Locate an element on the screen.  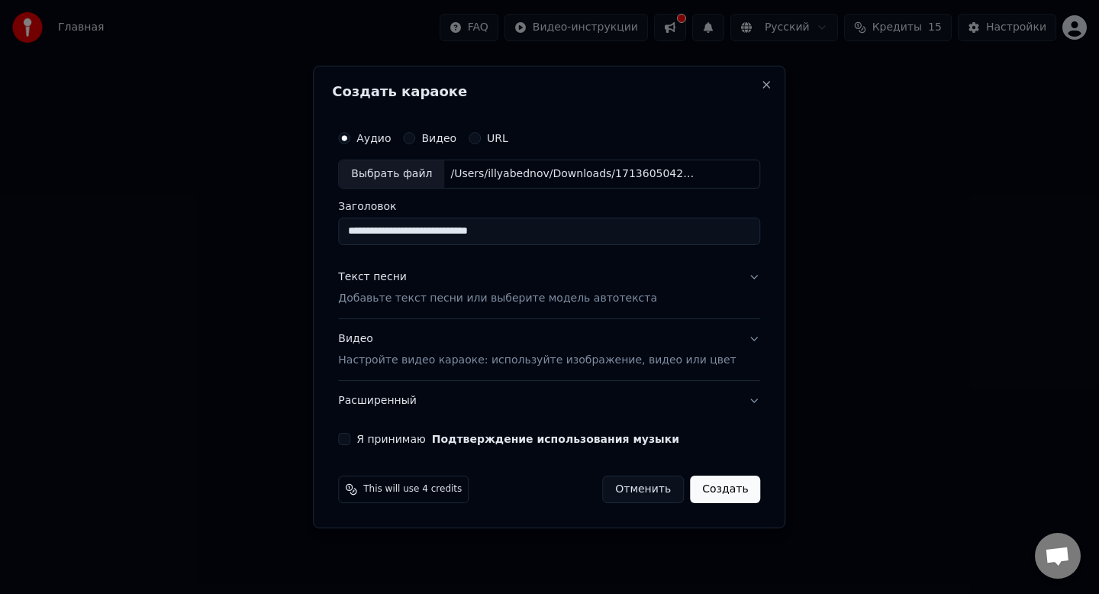
button: ВидеоНастройте видео караоке: используйте изображение, видео или цвет is located at coordinates (549, 350).